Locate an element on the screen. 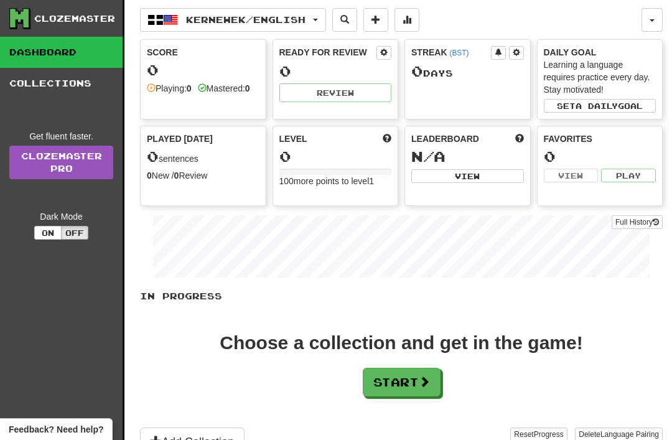 The width and height of the screenshot is (672, 440). div: sentences is located at coordinates (203, 157).